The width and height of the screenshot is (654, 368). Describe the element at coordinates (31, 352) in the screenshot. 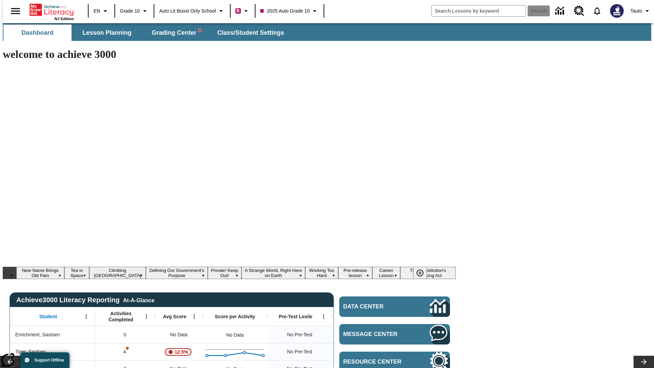

I see `span: Tiger, Sautoen` at that location.